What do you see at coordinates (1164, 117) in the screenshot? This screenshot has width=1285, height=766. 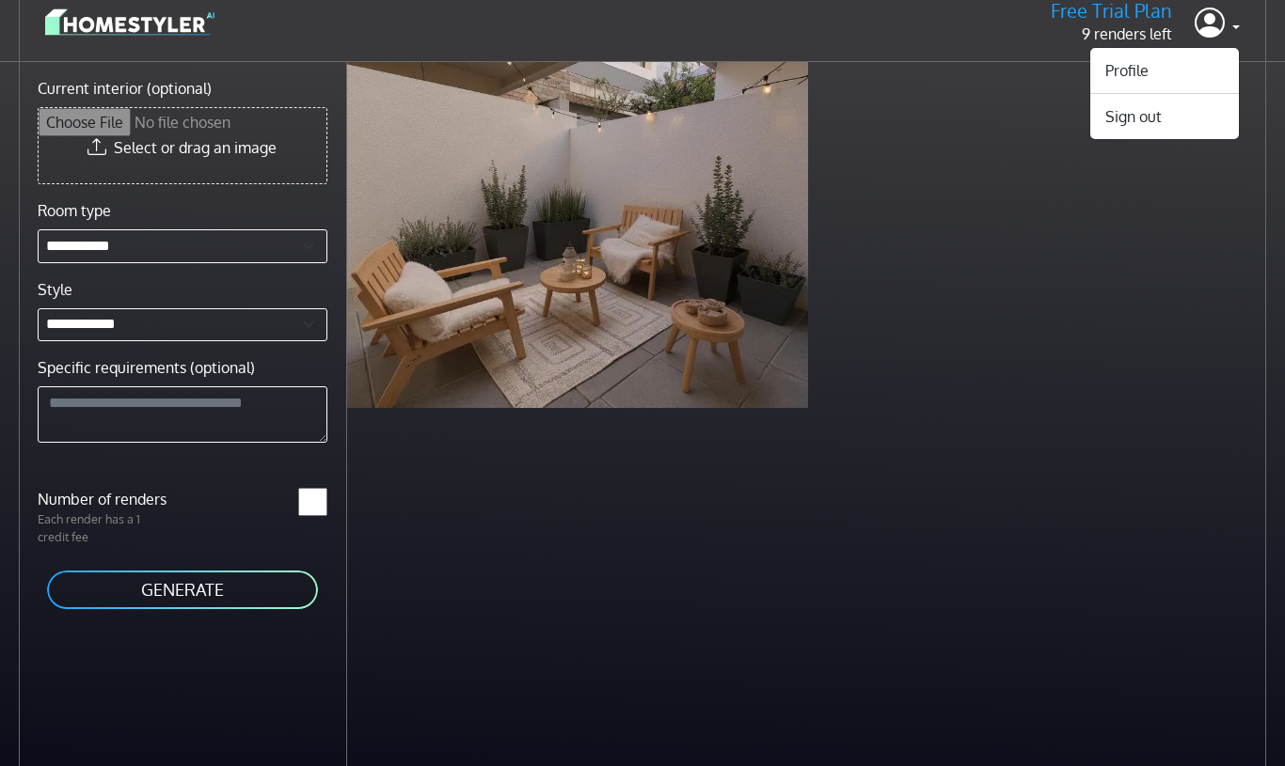 I see `button: Sign out` at bounding box center [1164, 117].